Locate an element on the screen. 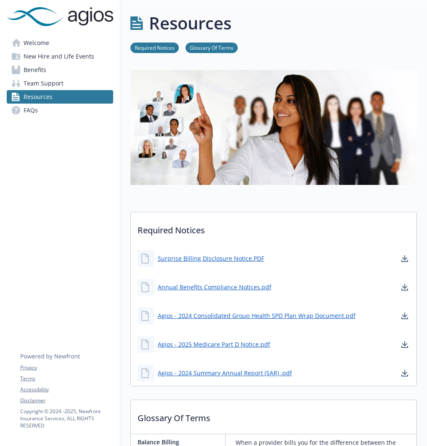 This screenshot has height=446, width=427. a: Annual Benefits Compliance Notices.pdf is located at coordinates (215, 287).